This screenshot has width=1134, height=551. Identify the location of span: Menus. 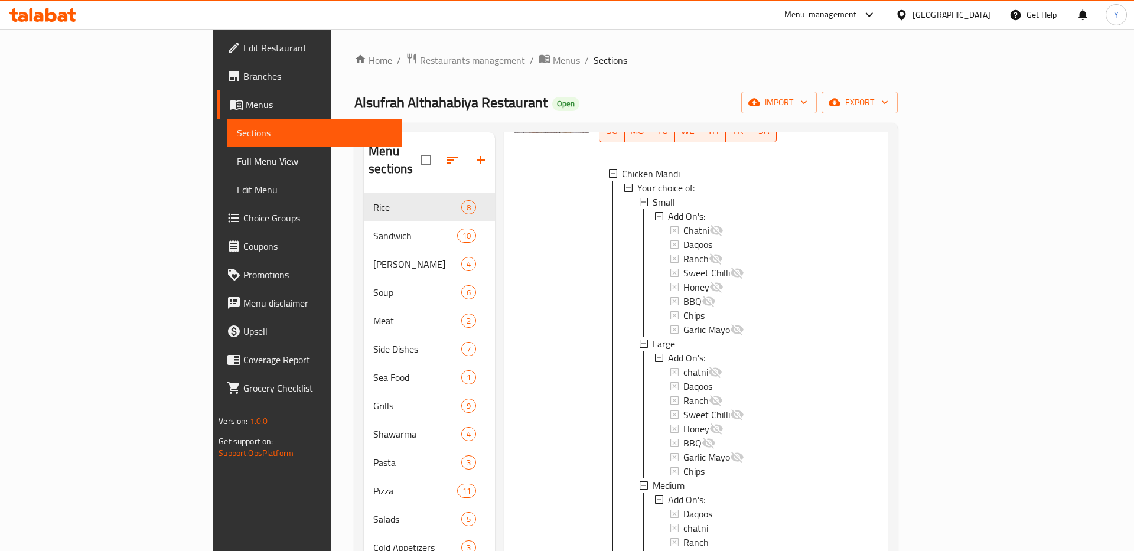
(567, 60).